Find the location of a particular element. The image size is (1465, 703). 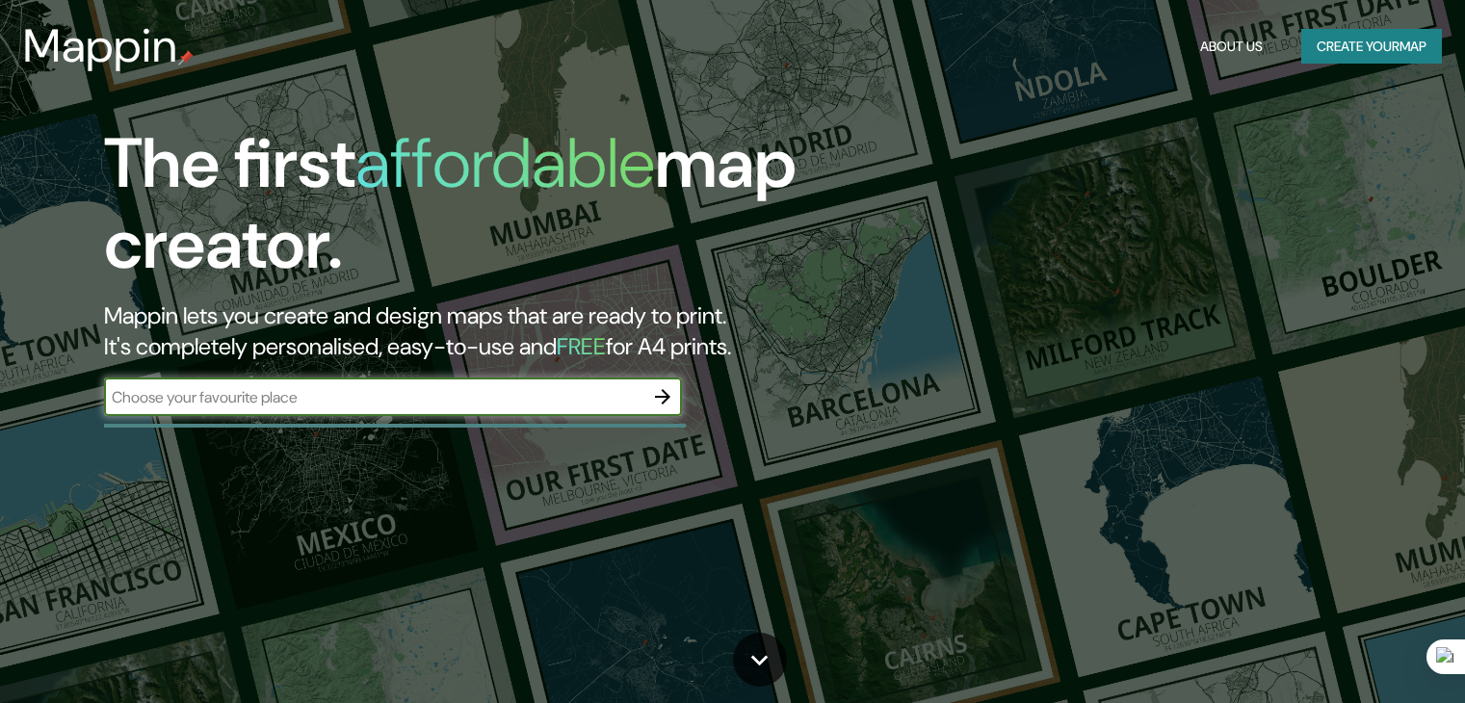

h2: Mappin lets you create and design maps that are ready to print. It's completely personalised, eas... is located at coordinates (470, 331).